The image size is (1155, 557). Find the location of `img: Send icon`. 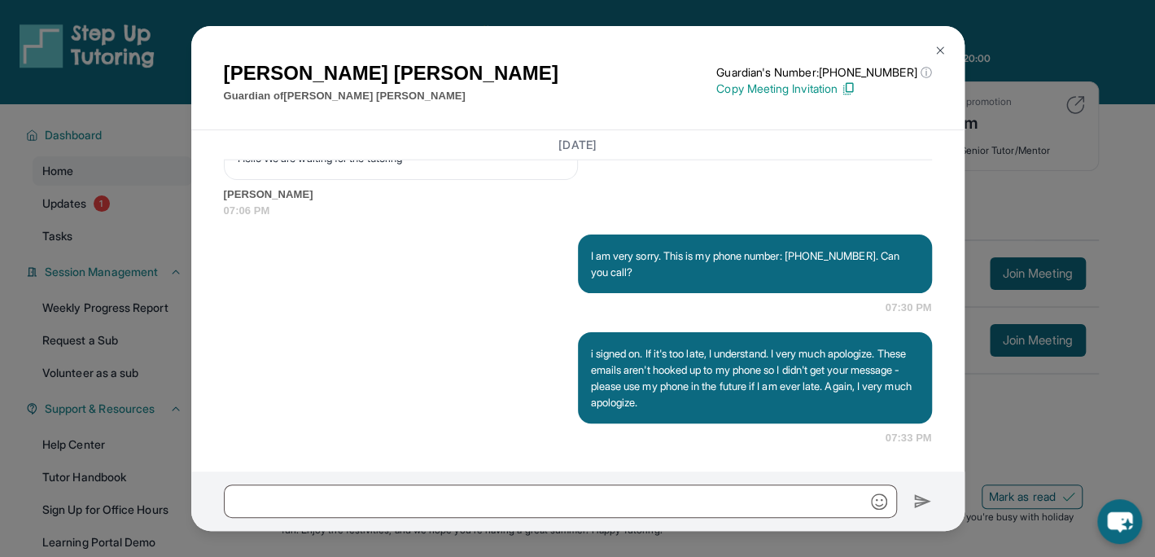

img: Send icon is located at coordinates (922, 501).